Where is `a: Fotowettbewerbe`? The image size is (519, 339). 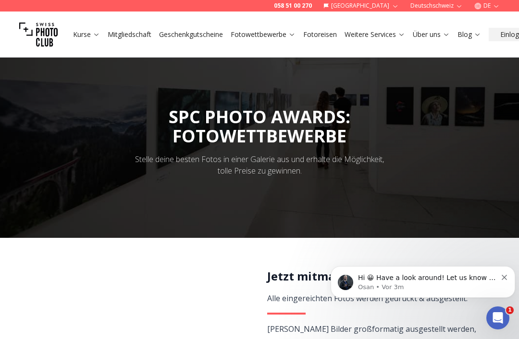 a: Fotowettbewerbe is located at coordinates (263, 35).